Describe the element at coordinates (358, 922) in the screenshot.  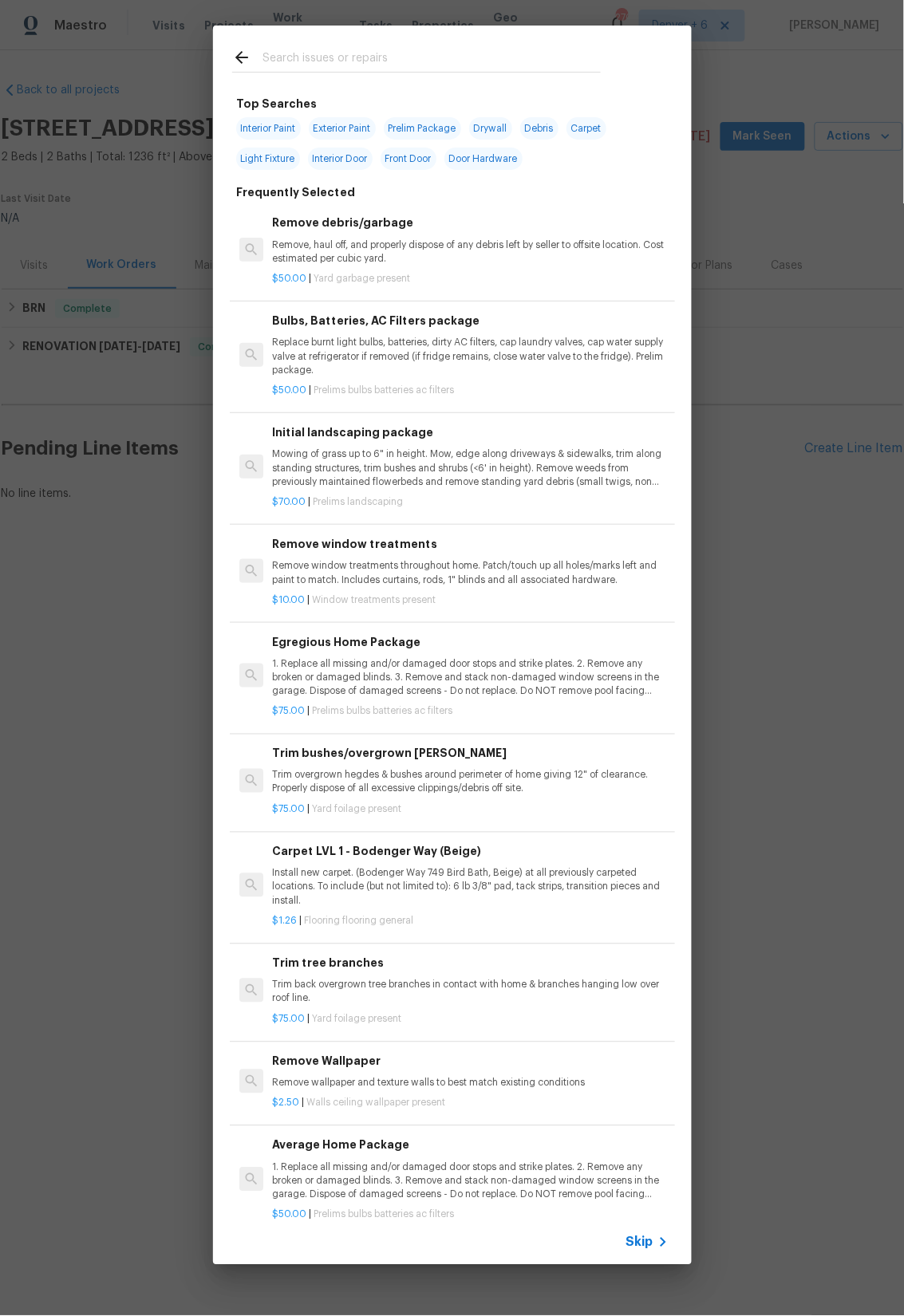
I see `span: Flooring flooring general` at that location.